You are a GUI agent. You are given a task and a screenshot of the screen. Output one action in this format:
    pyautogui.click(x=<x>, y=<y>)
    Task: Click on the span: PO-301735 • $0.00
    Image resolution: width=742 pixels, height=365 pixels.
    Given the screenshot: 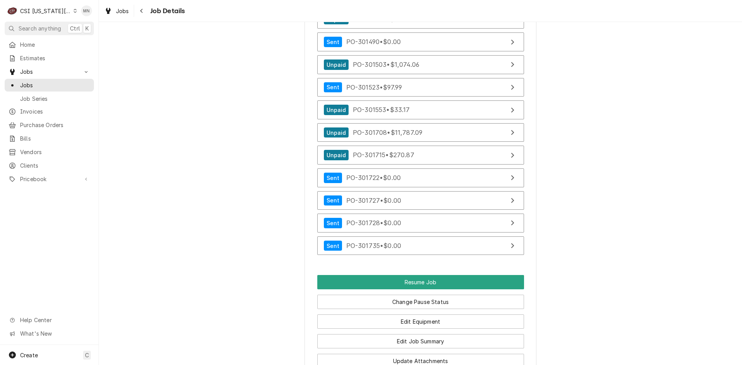 What is the action you would take?
    pyautogui.click(x=374, y=246)
    